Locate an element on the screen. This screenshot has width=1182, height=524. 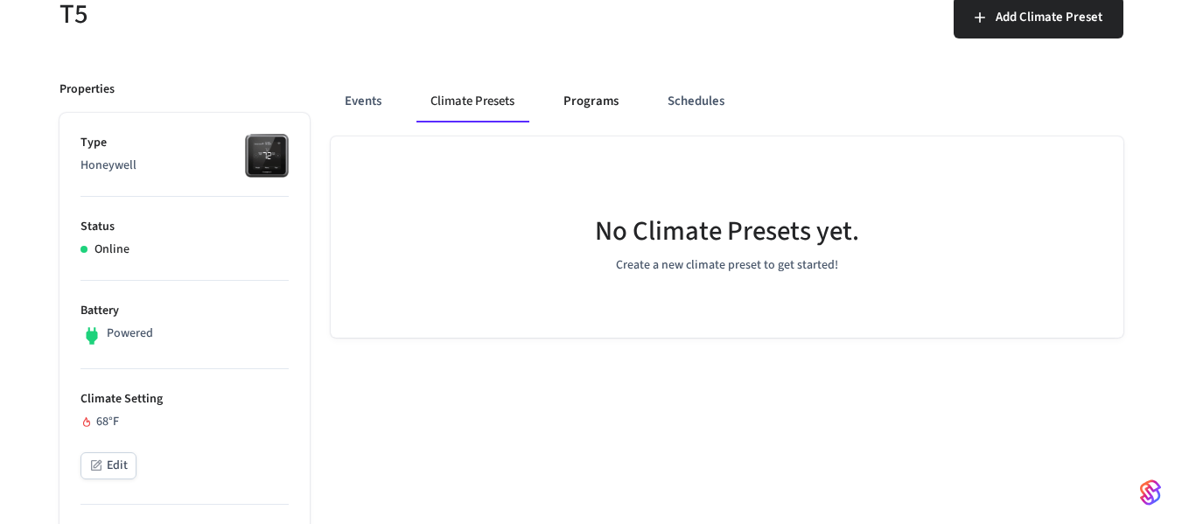
button: Climate Presets is located at coordinates (473, 102).